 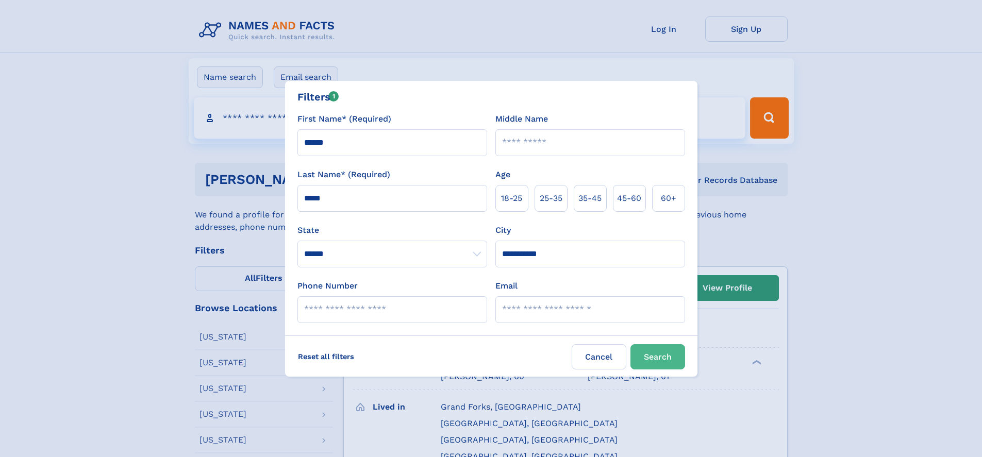 What do you see at coordinates (503, 175) in the screenshot?
I see `label: Age` at bounding box center [503, 175].